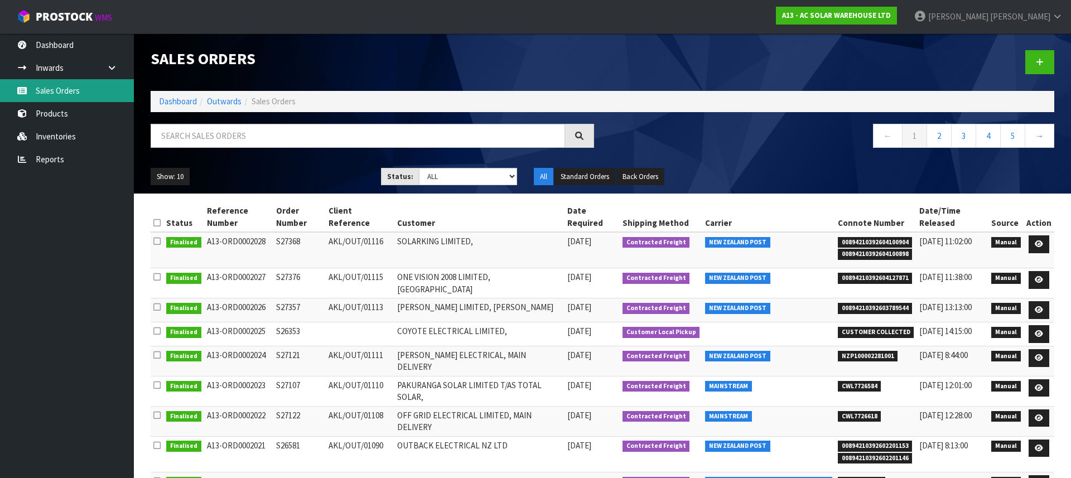 The height and width of the screenshot is (478, 1071). What do you see at coordinates (592, 217) in the screenshot?
I see `th: Date Required` at bounding box center [592, 217].